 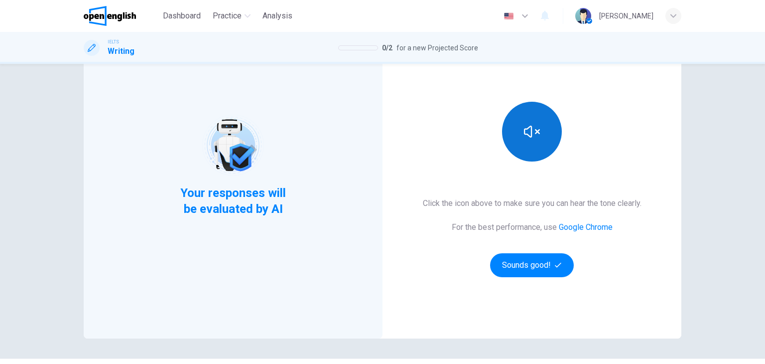 What do you see at coordinates (437, 48) in the screenshot?
I see `span: for a new Projected Score` at bounding box center [437, 48].